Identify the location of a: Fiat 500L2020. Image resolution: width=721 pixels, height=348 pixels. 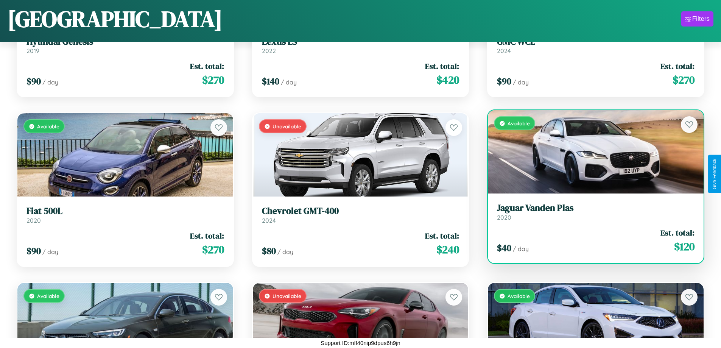
(125, 215).